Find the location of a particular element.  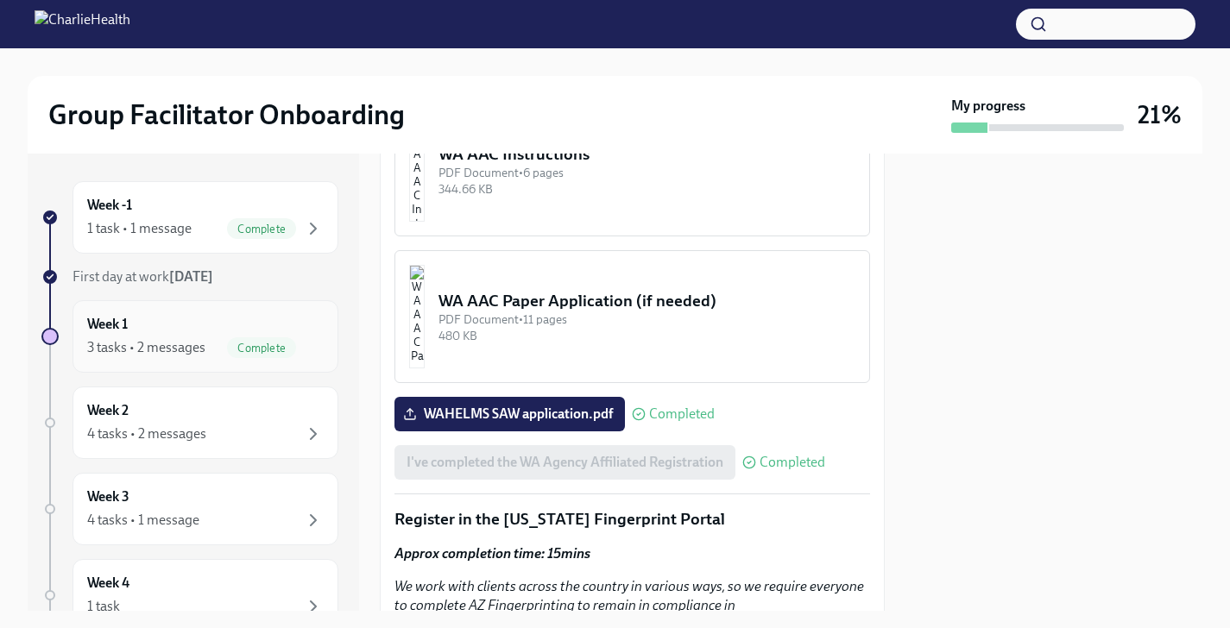

div: 4 tasks • 1 message is located at coordinates (143, 520).